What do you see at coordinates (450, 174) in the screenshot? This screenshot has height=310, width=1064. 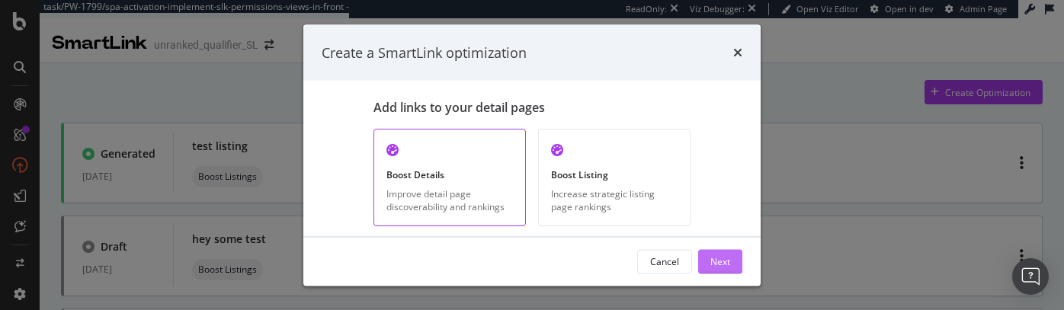 I see `div: Boost Details` at bounding box center [450, 174].